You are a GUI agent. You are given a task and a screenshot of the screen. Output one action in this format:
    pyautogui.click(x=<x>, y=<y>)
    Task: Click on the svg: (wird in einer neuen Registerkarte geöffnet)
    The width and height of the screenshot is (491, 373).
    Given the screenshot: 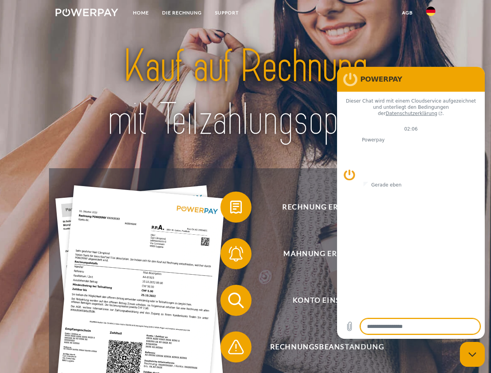 What is the action you would take?
    pyautogui.click(x=103, y=47)
    